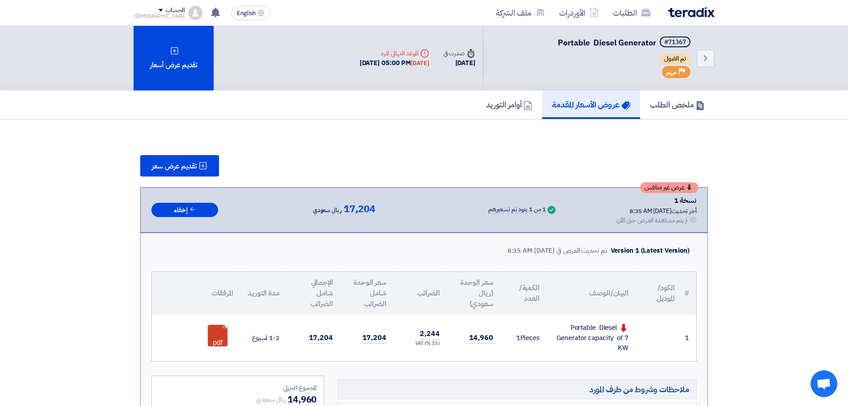 The image size is (848, 406). What do you see at coordinates (459, 53) in the screenshot?
I see `div: صدرت في` at bounding box center [459, 53].